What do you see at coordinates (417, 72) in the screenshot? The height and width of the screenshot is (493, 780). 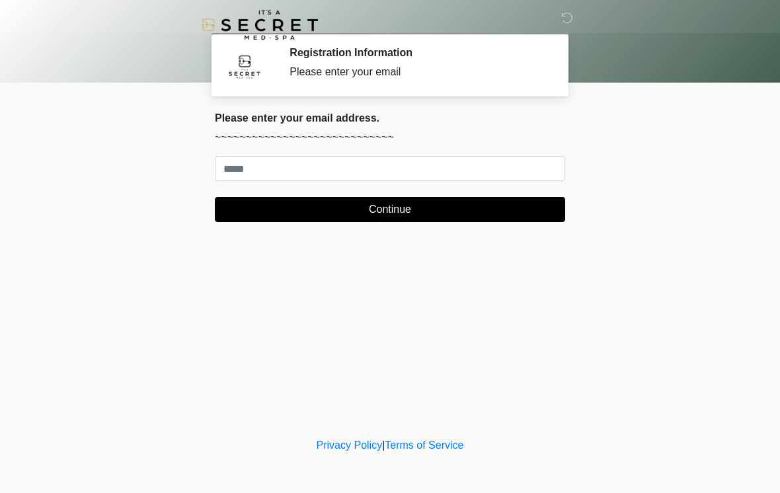 I see `div: Please enter your email` at bounding box center [417, 72].